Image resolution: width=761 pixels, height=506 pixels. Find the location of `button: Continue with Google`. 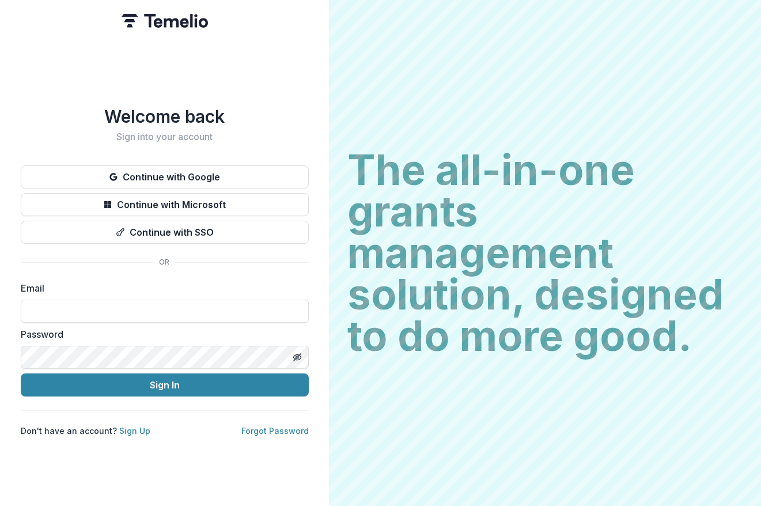

button: Continue with Google is located at coordinates (165, 177).